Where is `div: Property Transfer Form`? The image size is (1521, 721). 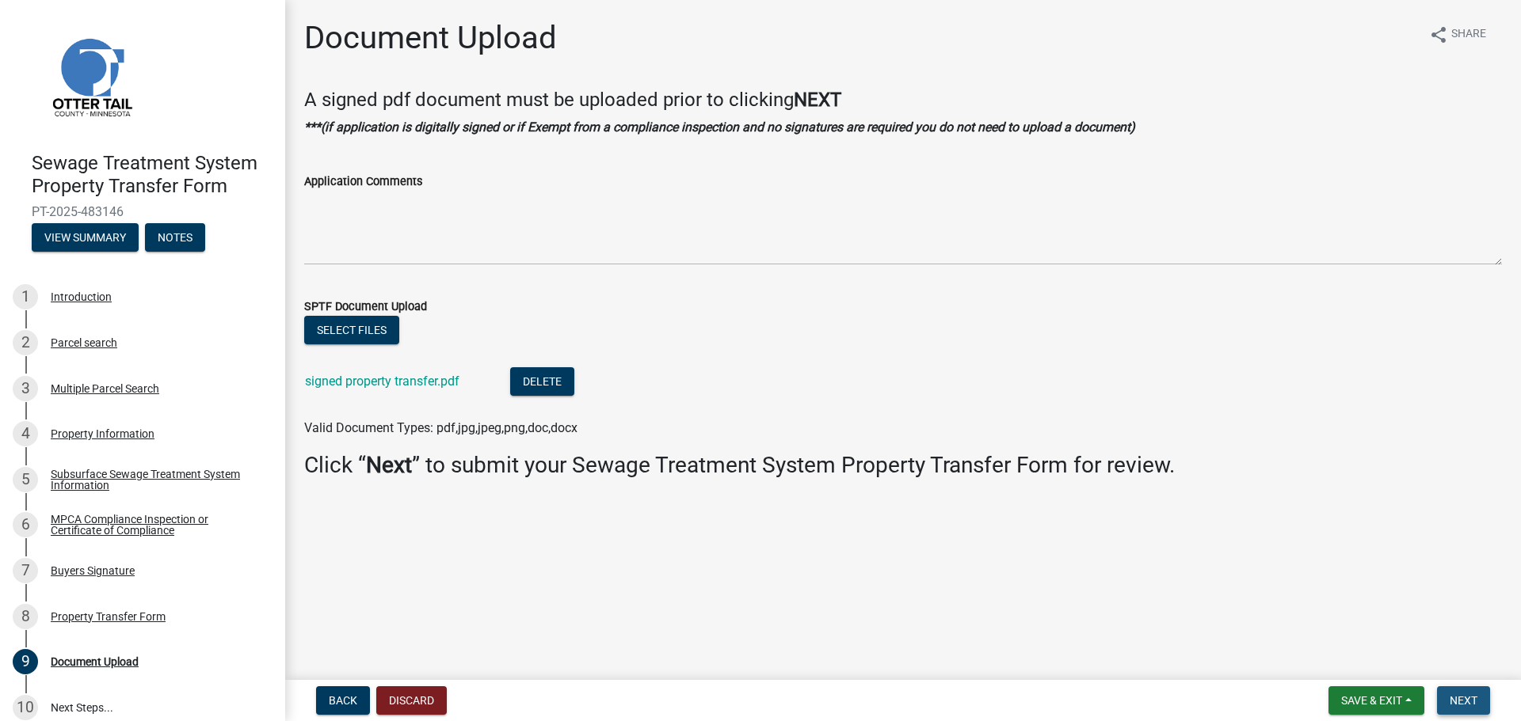
div: Property Transfer Form is located at coordinates (108, 617).